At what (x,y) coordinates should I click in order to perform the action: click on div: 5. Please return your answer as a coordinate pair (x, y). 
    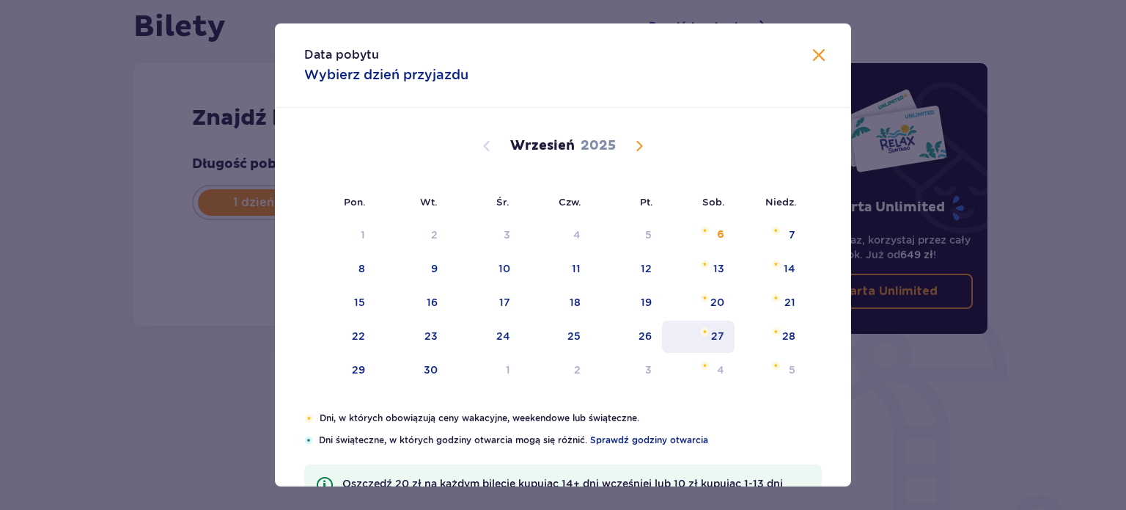
    Looking at the image, I should click on (648, 235).